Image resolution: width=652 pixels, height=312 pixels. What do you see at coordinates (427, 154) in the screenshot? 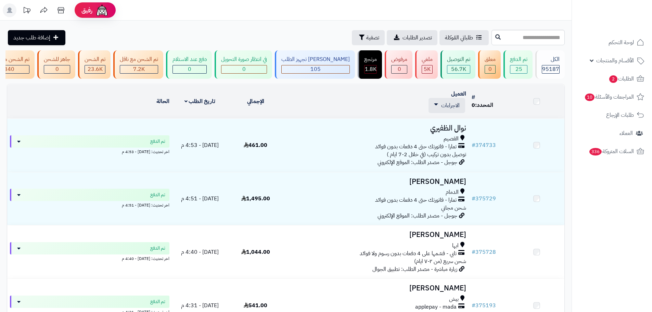
I see `span: توصيل بدون تركيب (في خلال 2-7 ايام )` at bounding box center [427, 154].